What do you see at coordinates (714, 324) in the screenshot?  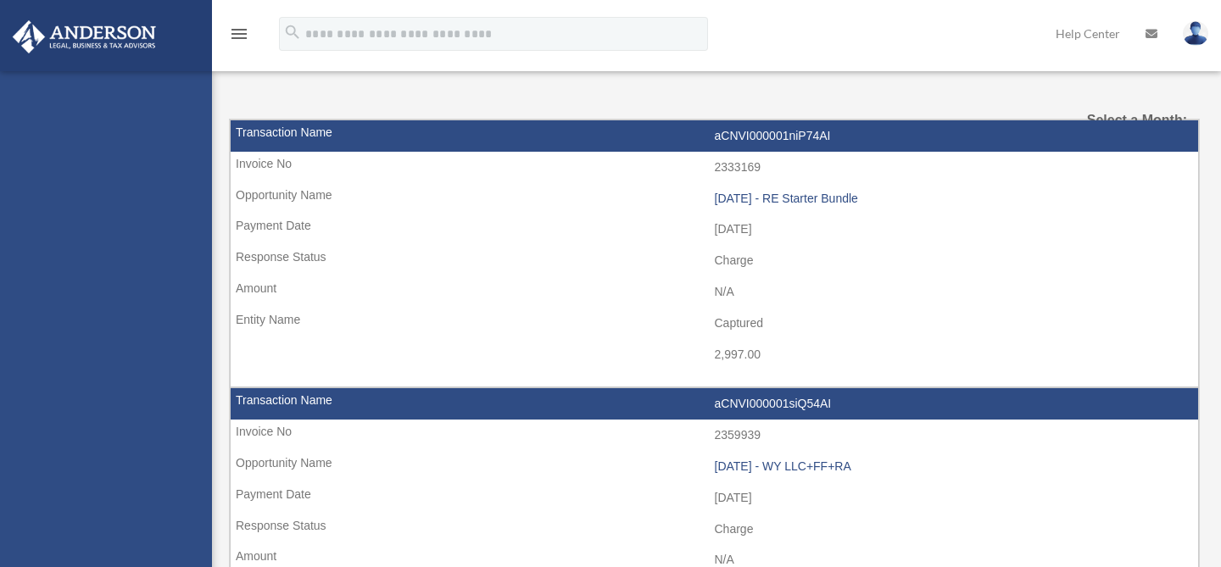 I see `td: Captured` at bounding box center [714, 324].